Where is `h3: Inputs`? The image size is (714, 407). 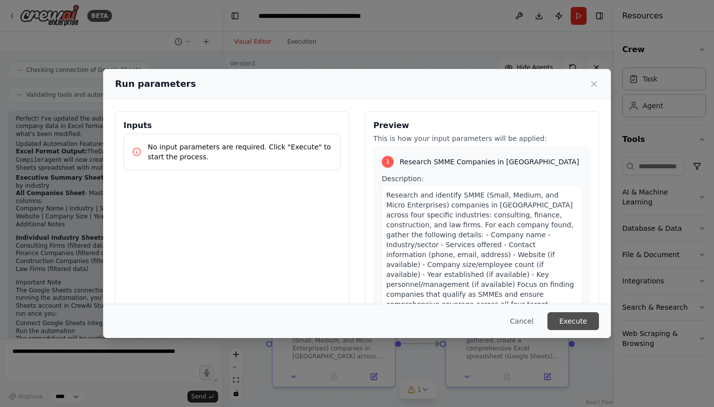 h3: Inputs is located at coordinates (232, 126).